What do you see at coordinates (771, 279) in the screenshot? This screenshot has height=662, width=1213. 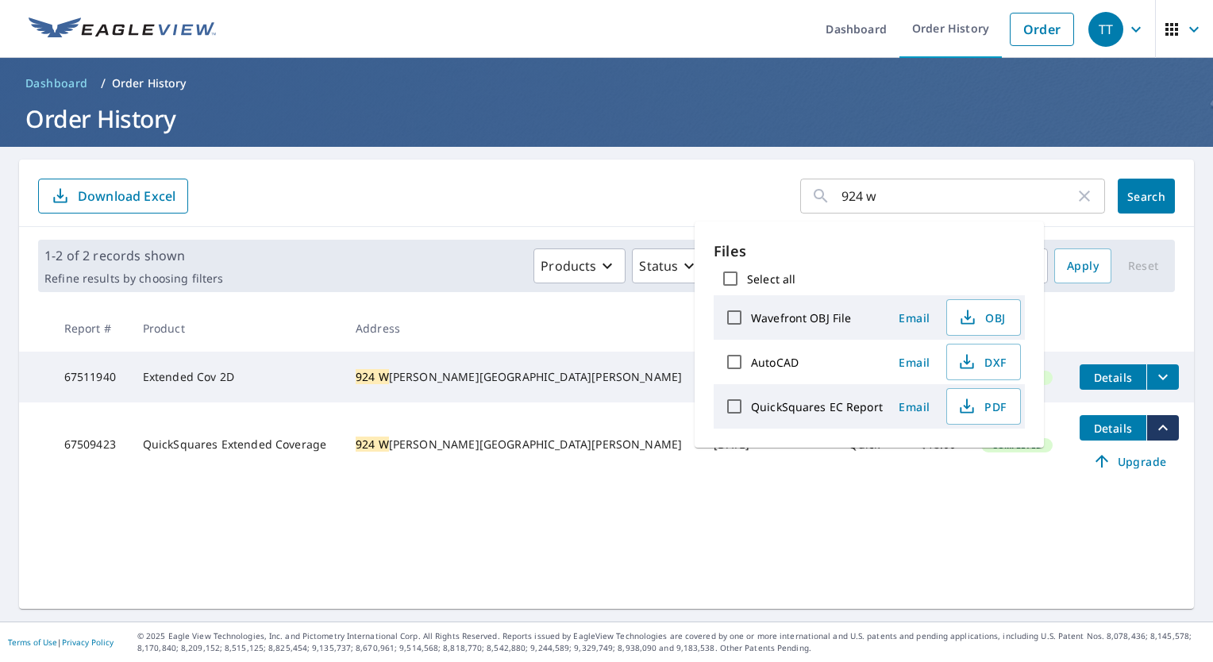 I see `label: Select all` at bounding box center [771, 279].